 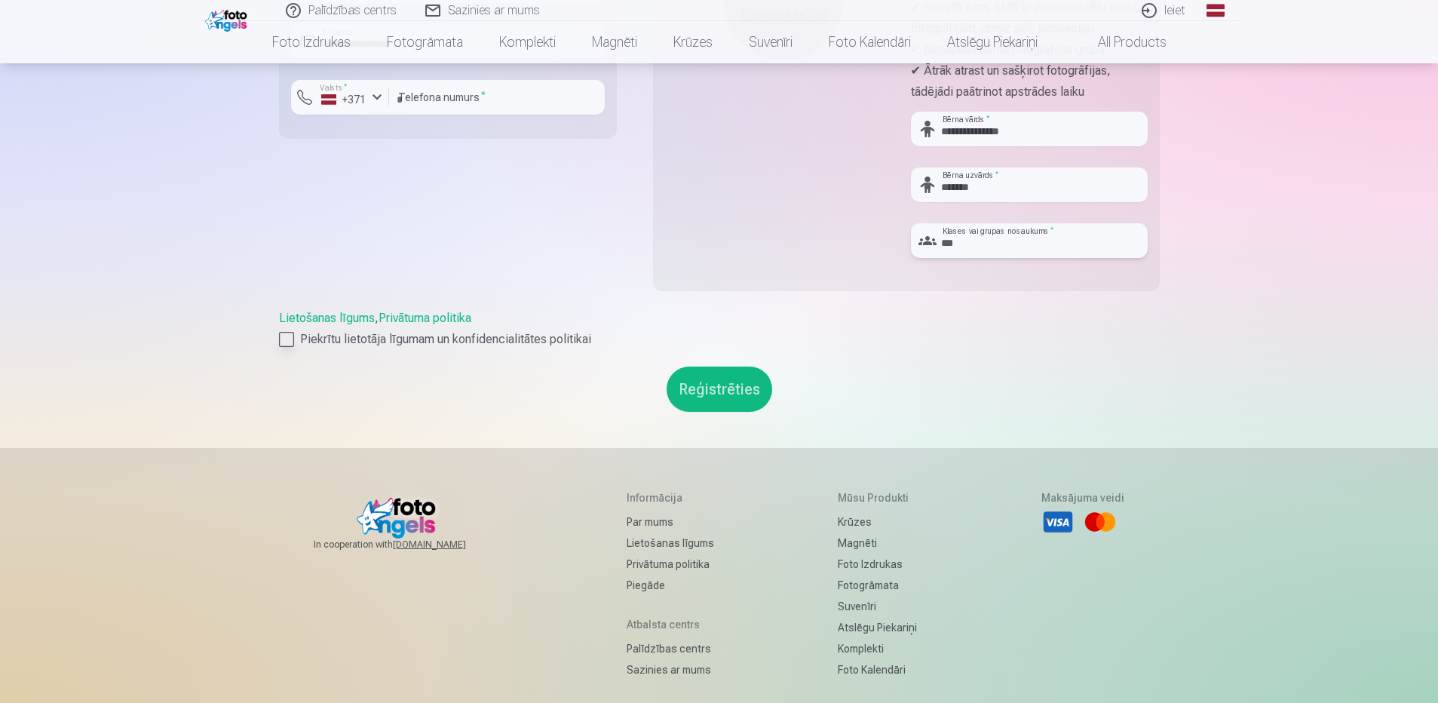 What do you see at coordinates (333, 87) in the screenshot?
I see `label: Valsts` at bounding box center [333, 87].